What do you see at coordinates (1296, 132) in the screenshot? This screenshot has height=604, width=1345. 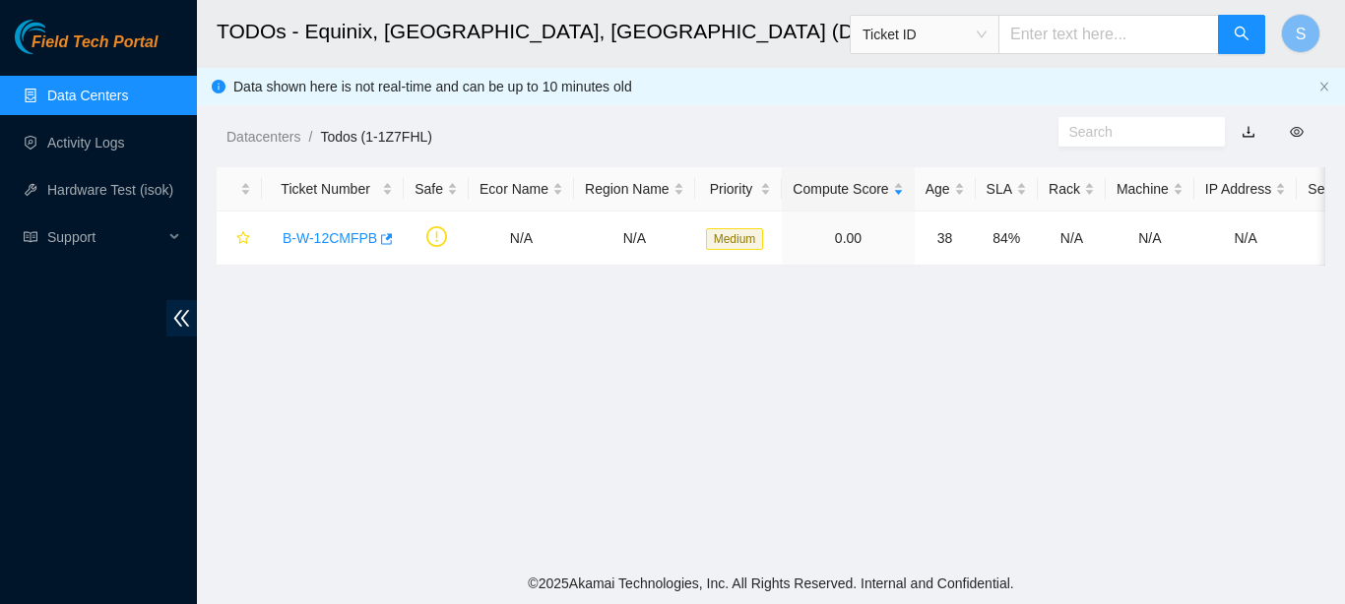 I see `span: eye` at bounding box center [1296, 132].